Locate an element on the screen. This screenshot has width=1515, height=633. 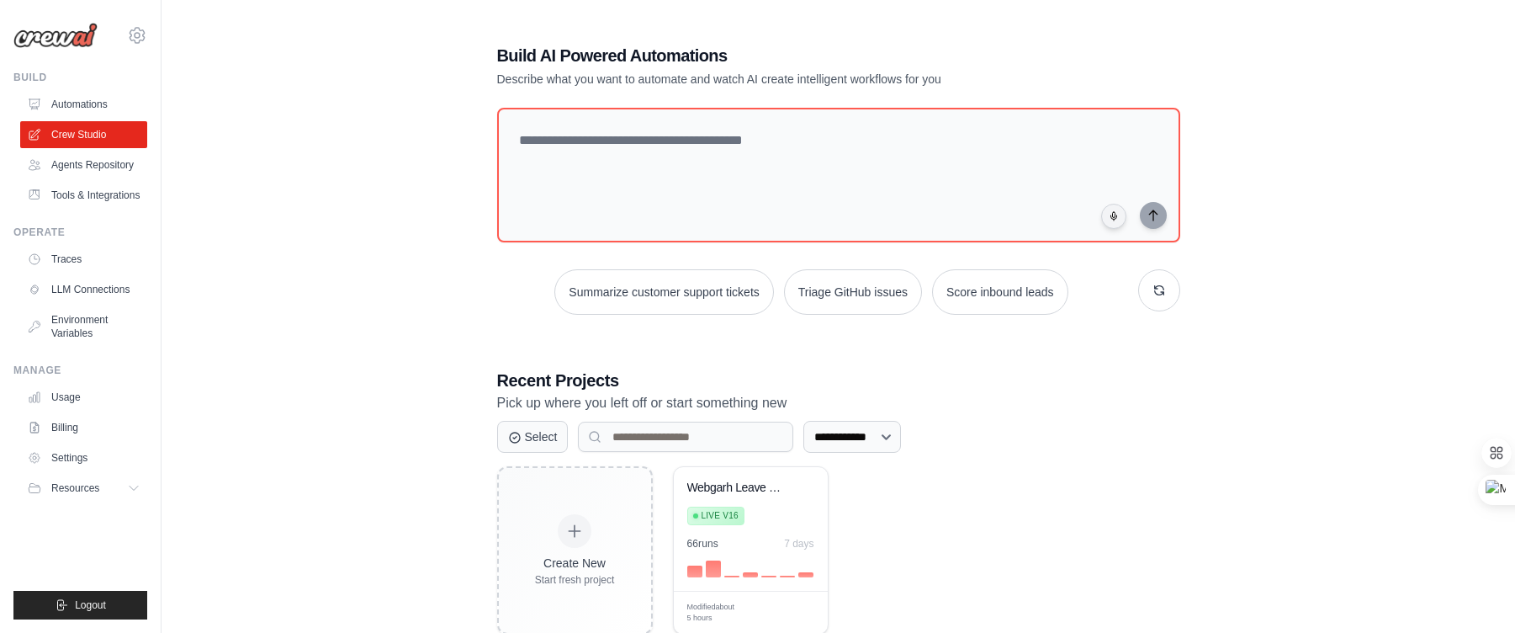
a: Tools & Integrations is located at coordinates (83, 195).